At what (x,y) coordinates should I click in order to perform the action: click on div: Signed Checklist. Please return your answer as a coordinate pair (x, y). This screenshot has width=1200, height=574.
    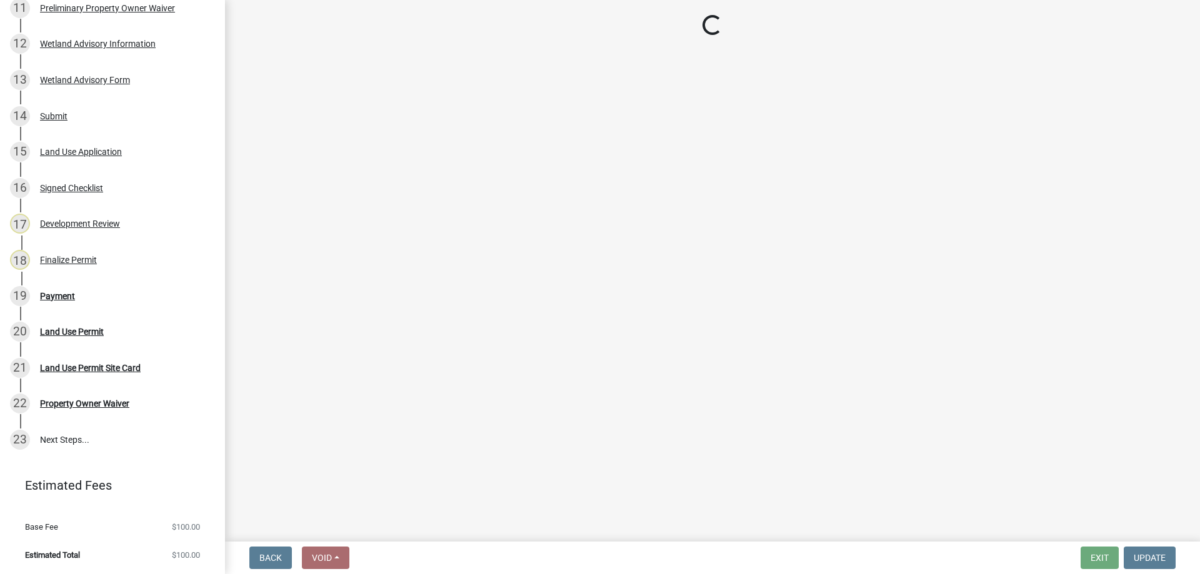
    Looking at the image, I should click on (71, 188).